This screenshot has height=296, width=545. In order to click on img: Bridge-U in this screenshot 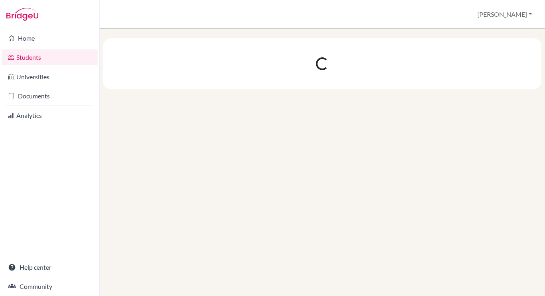, I will do `click(22, 14)`.